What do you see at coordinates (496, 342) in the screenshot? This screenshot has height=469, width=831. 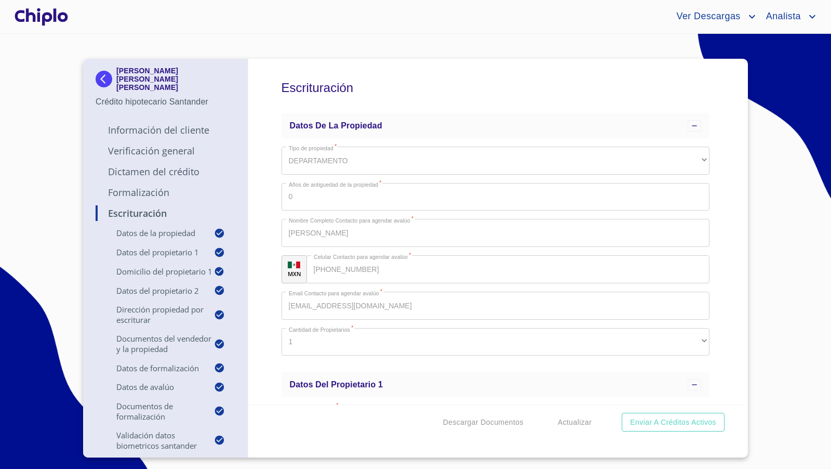 I see `div: 1` at bounding box center [496, 342].